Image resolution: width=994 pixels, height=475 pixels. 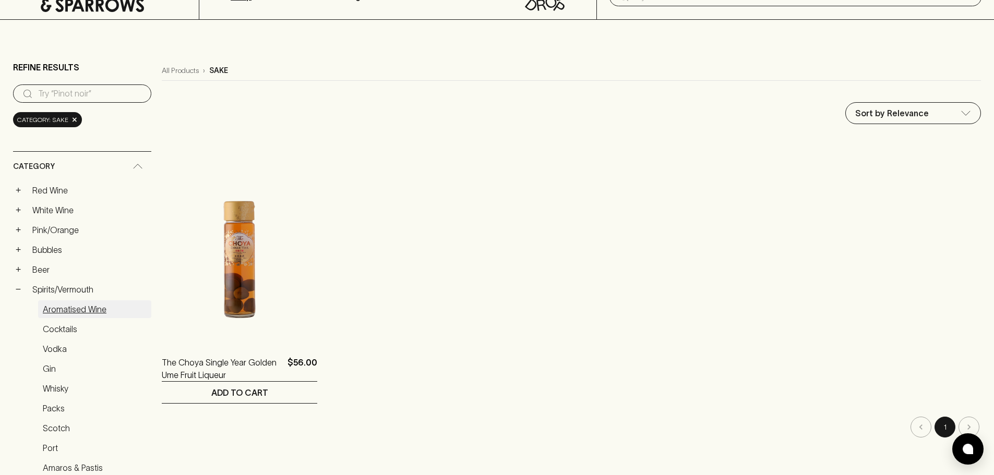 What do you see at coordinates (239, 393) in the screenshot?
I see `p: ADD TO CART` at bounding box center [239, 393].